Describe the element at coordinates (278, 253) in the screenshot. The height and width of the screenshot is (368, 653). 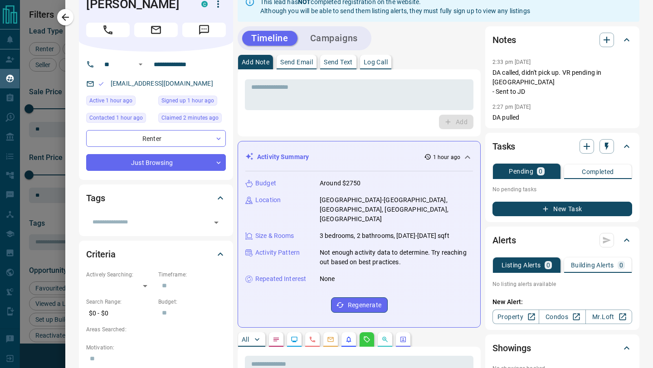
I see `p: Activity Pattern` at that location.